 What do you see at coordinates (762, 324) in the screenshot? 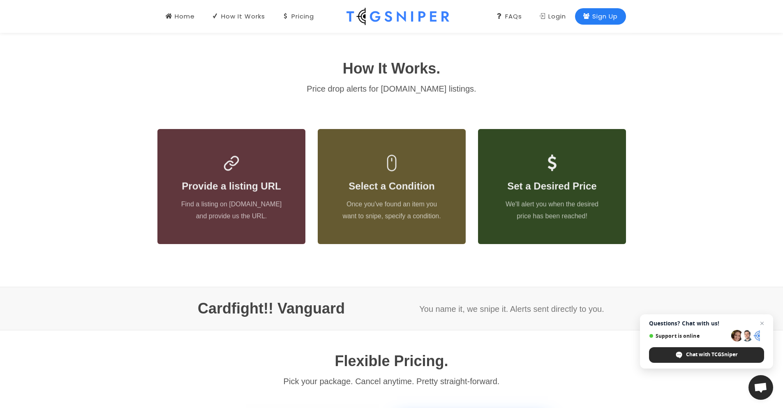
I see `span: Close chat` at bounding box center [762, 324].